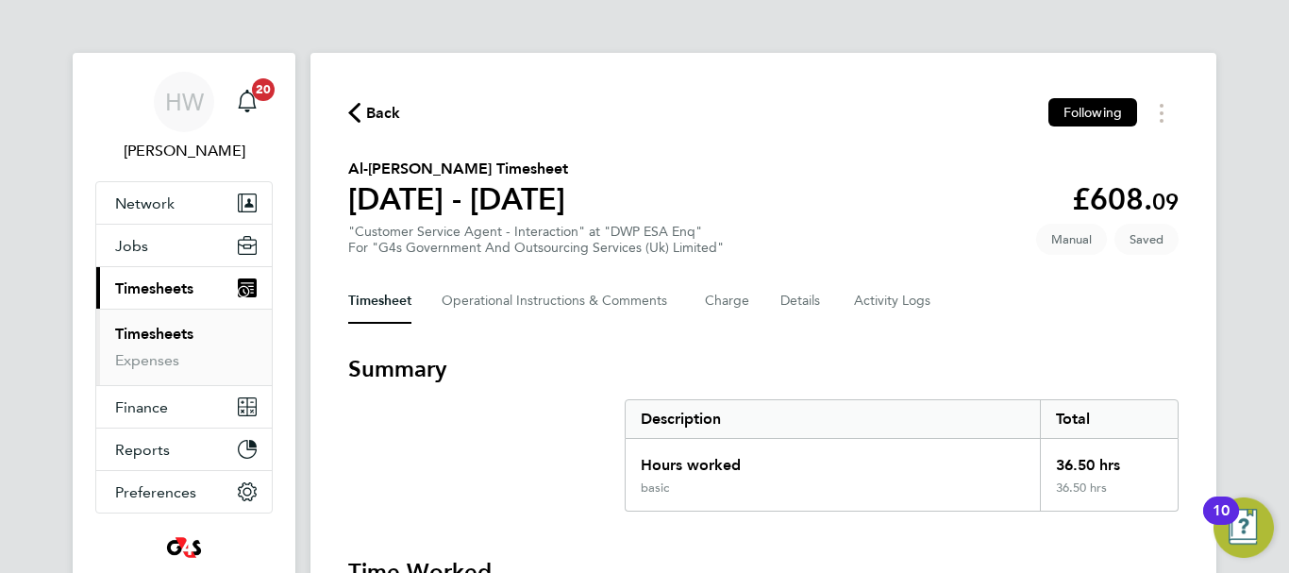  What do you see at coordinates (1108, 419) in the screenshot?
I see `div: Total` at bounding box center [1108, 419].